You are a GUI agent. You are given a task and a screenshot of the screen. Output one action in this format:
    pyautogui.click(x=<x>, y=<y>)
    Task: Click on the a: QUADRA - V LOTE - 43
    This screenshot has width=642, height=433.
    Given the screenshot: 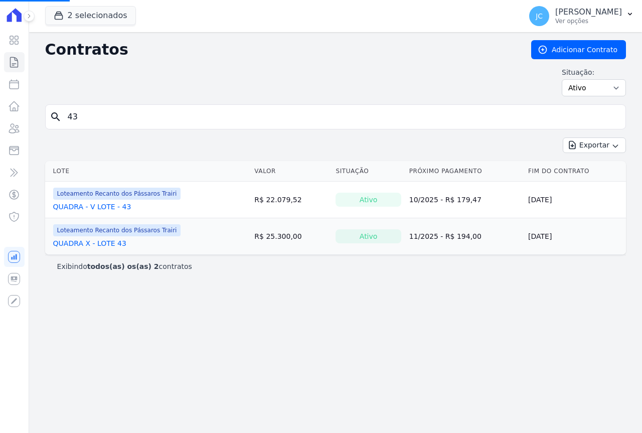 What is the action you would take?
    pyautogui.click(x=92, y=207)
    